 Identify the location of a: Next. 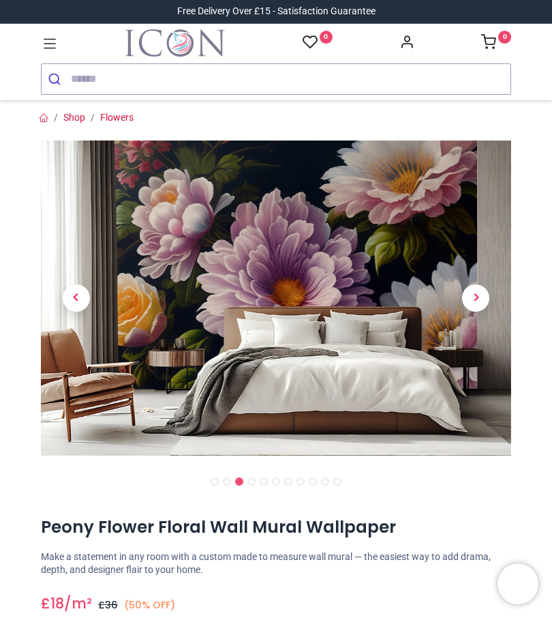
(477, 299).